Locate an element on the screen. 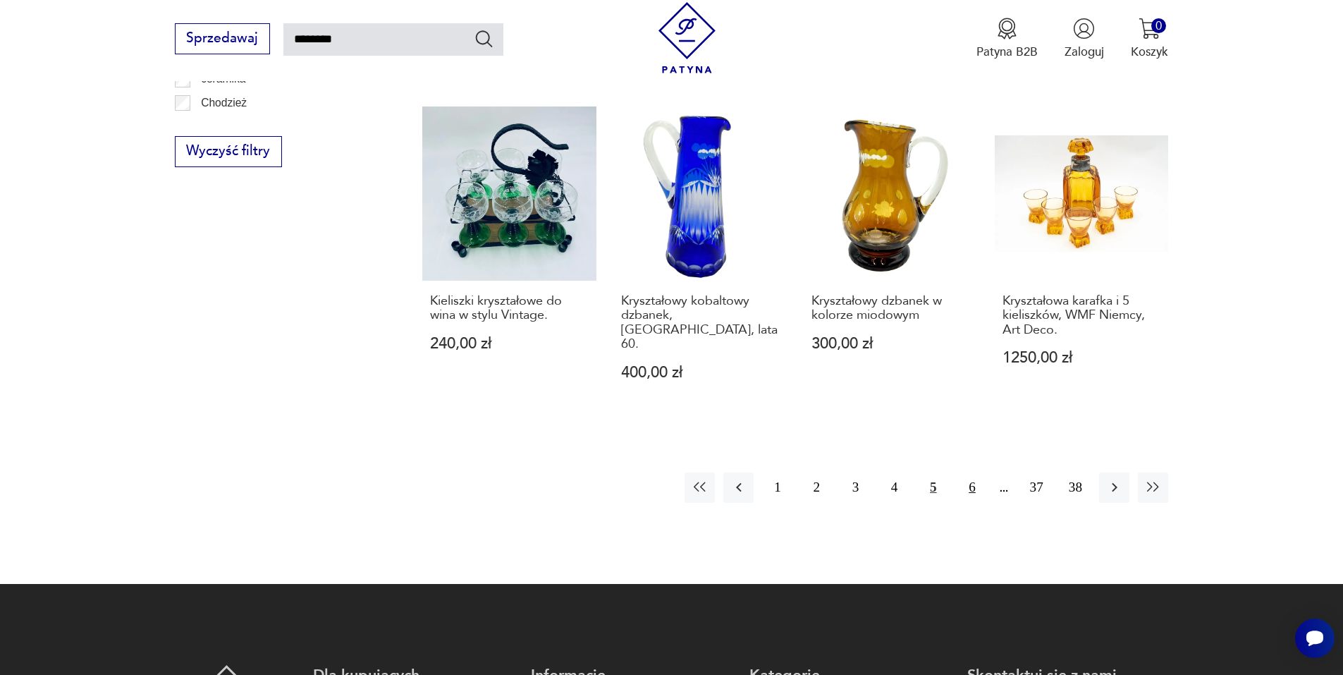 The width and height of the screenshot is (1343, 675). a: Kryształowy dzbanek w kolorze miodowymKryształowy dzbanek w kolorze miodowym300,00 zł is located at coordinates (891, 260).